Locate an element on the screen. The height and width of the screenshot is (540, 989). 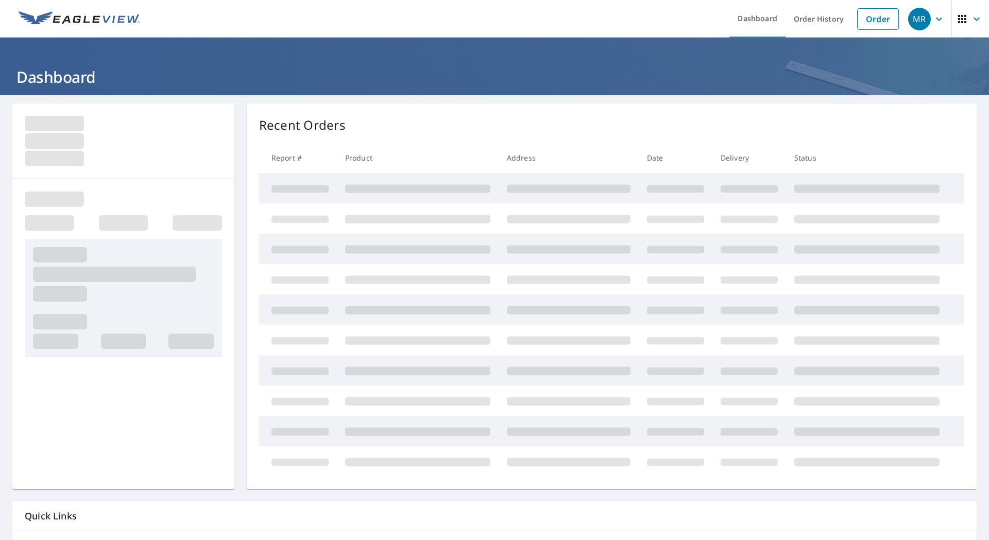
p: Recent Orders is located at coordinates (302, 125).